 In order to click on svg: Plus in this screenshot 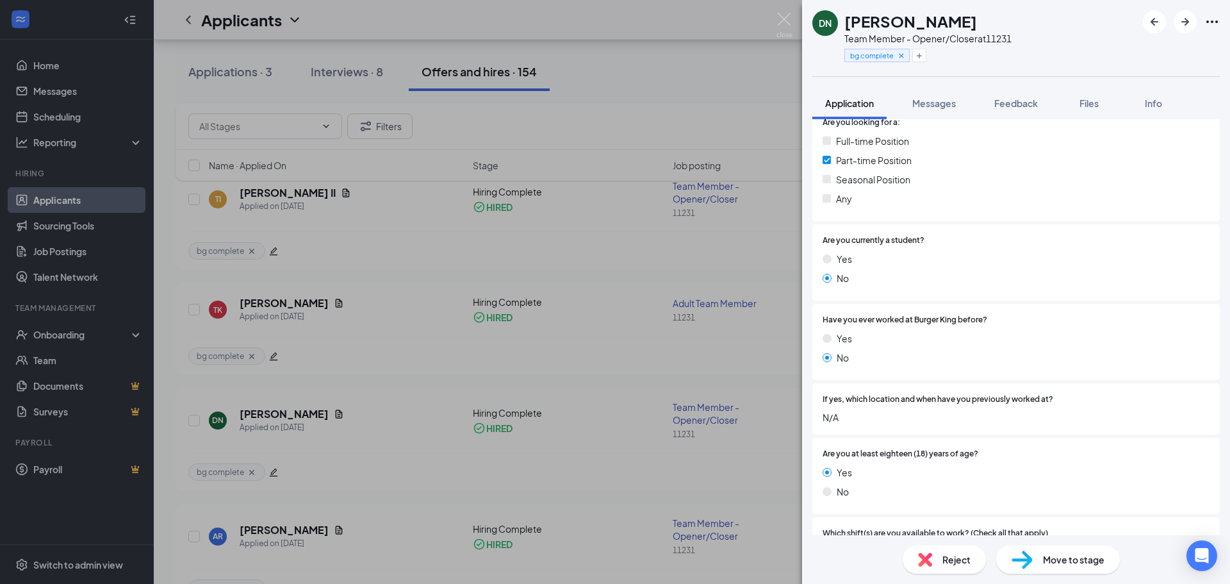, I will do `click(919, 56)`.